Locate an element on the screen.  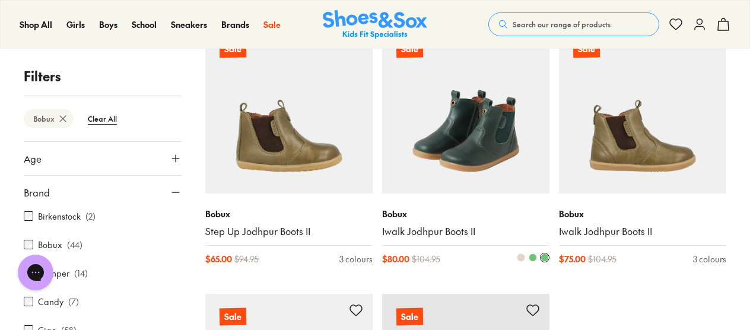
span: Boys is located at coordinates (108, 24).